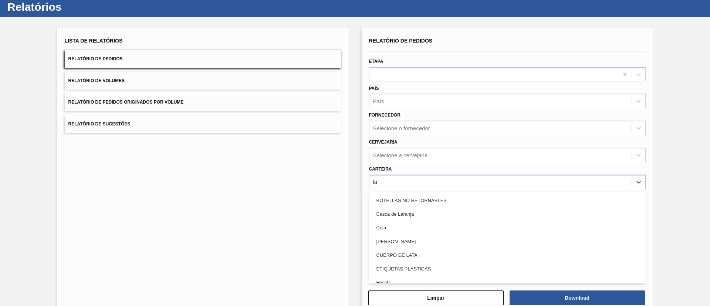  Describe the element at coordinates (508, 282) in the screenshot. I see `div: Fécula` at that location.